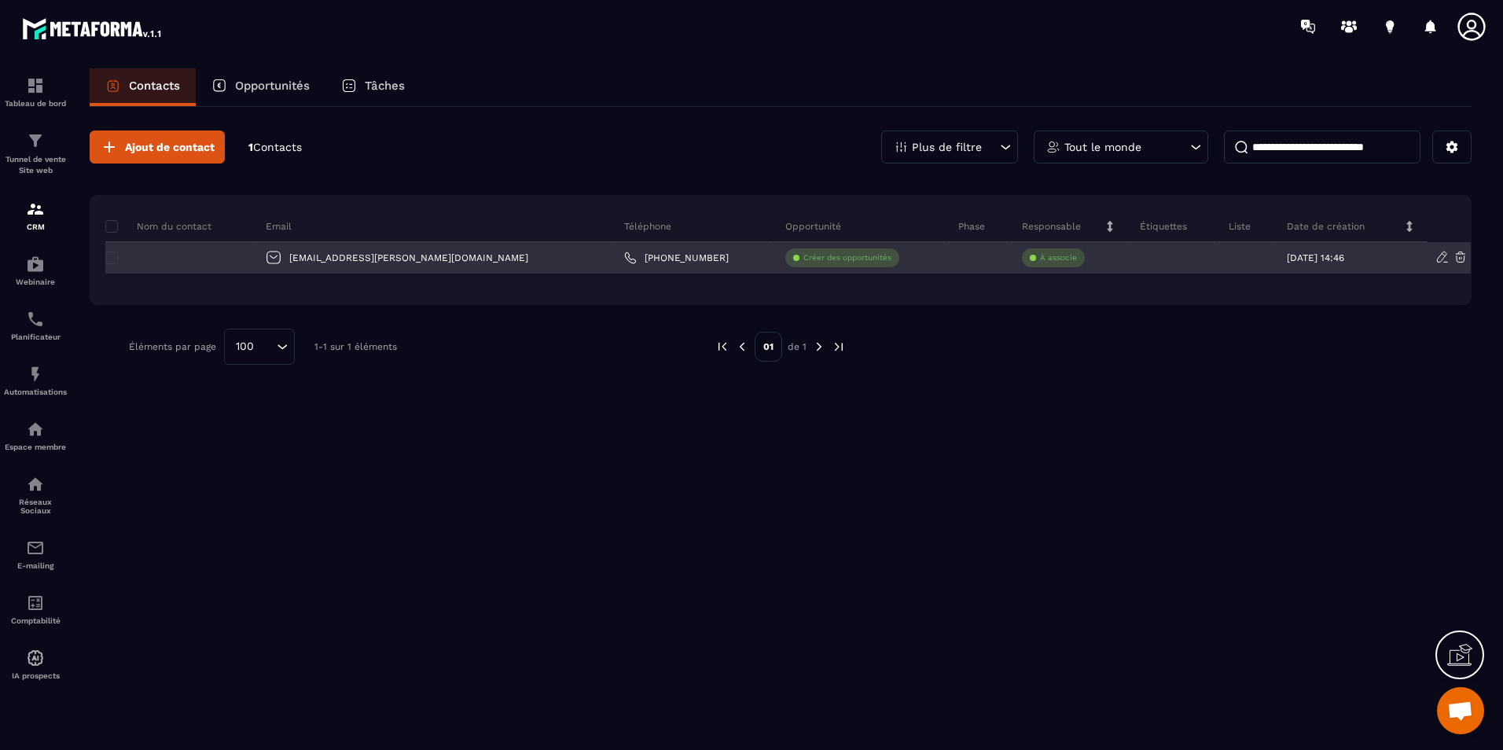 Image resolution: width=1503 pixels, height=750 pixels. I want to click on img: email, so click(35, 548).